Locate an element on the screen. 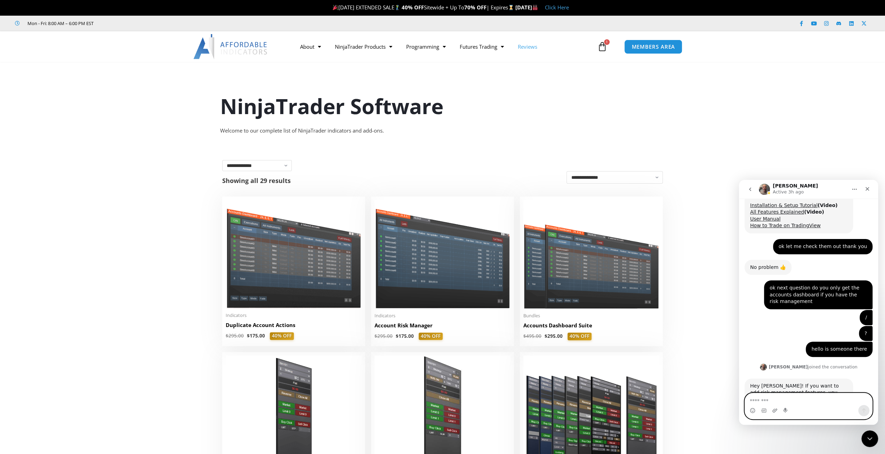 This screenshot has width=885, height=454. bdi: 495.00 is located at coordinates (532, 336).